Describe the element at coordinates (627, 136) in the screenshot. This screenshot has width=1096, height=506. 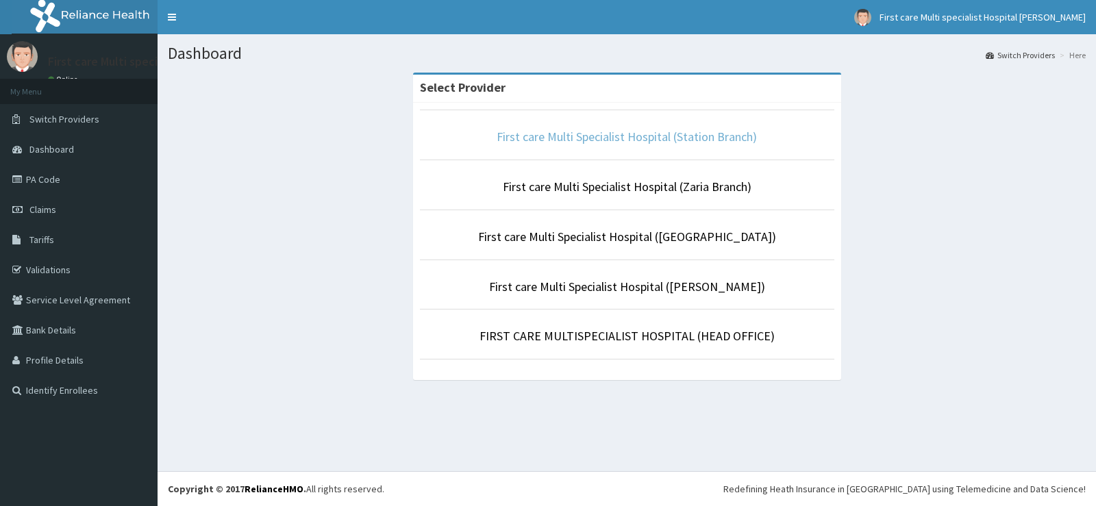
I see `a: First care Multi Specialist Hospital (Station Branch)` at that location.